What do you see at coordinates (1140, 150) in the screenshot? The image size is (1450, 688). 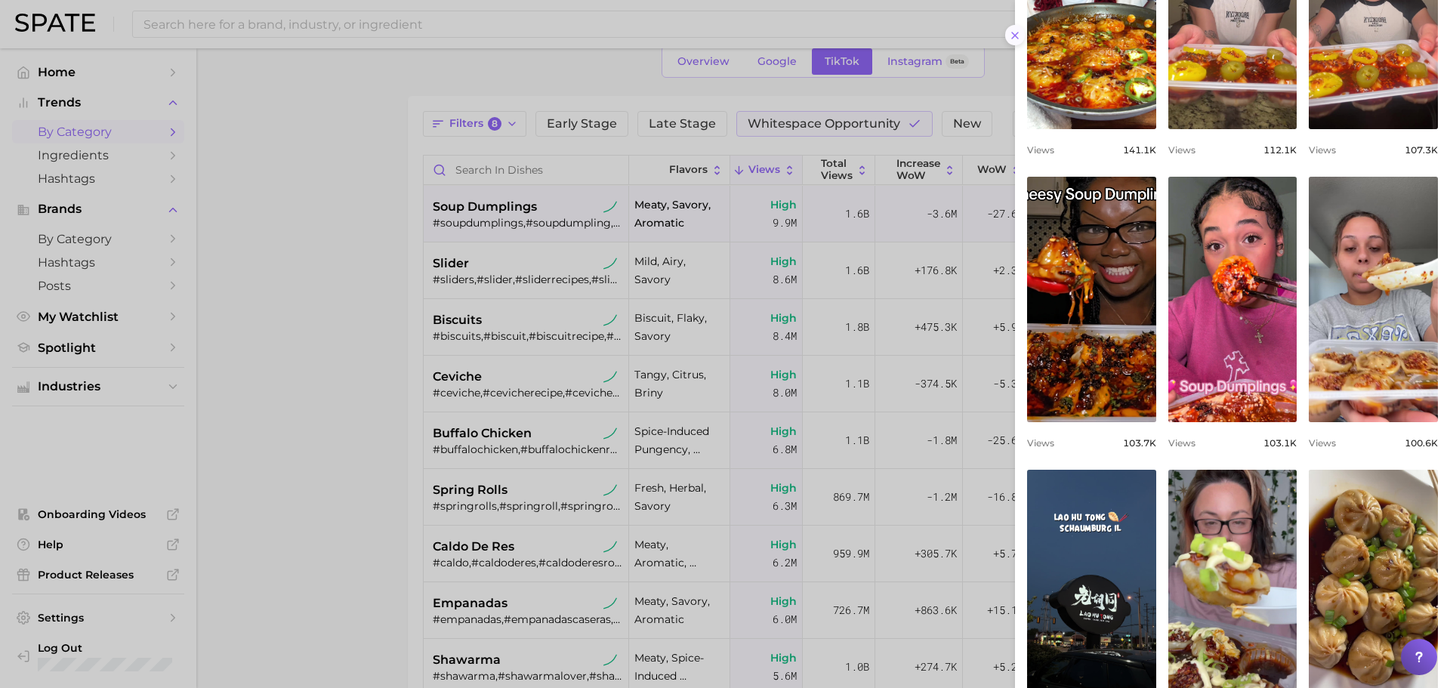 I see `span: 141.1k` at bounding box center [1140, 150].